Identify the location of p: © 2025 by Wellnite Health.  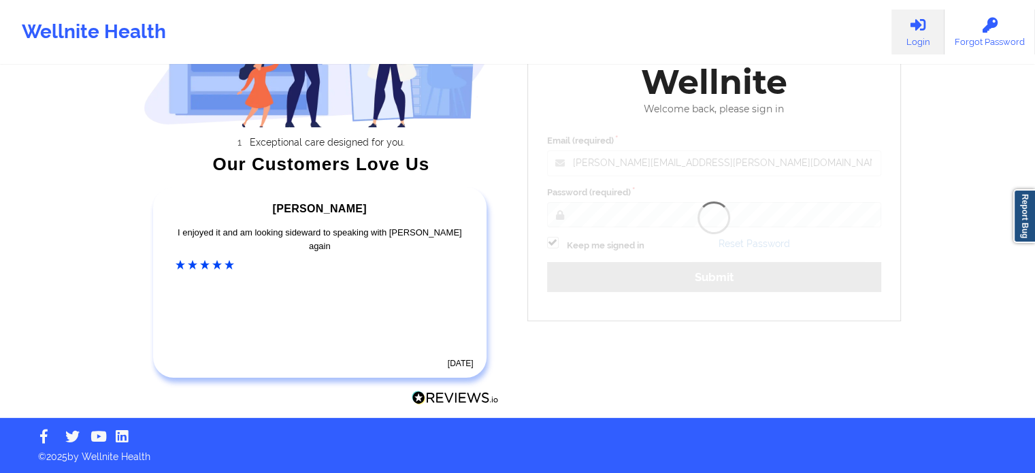
(517, 452).